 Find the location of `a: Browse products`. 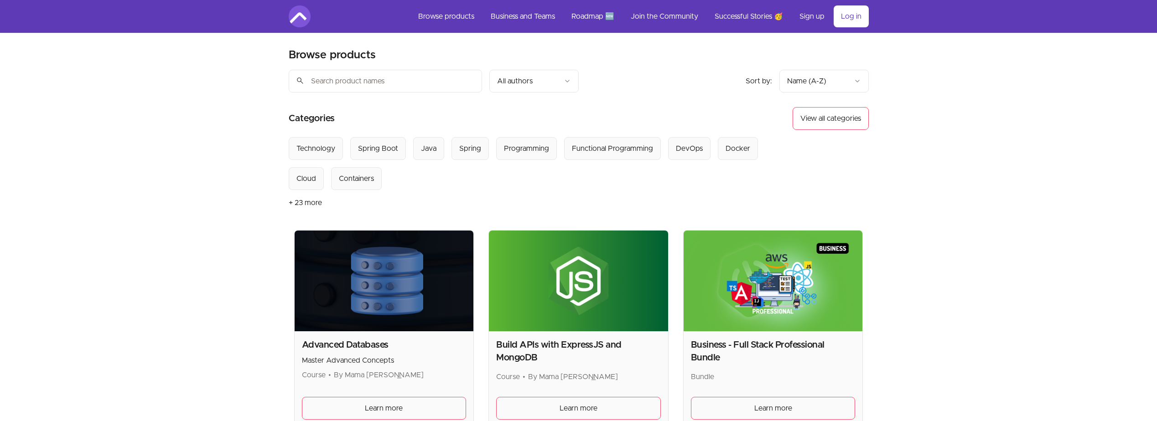

a: Browse products is located at coordinates (446, 16).